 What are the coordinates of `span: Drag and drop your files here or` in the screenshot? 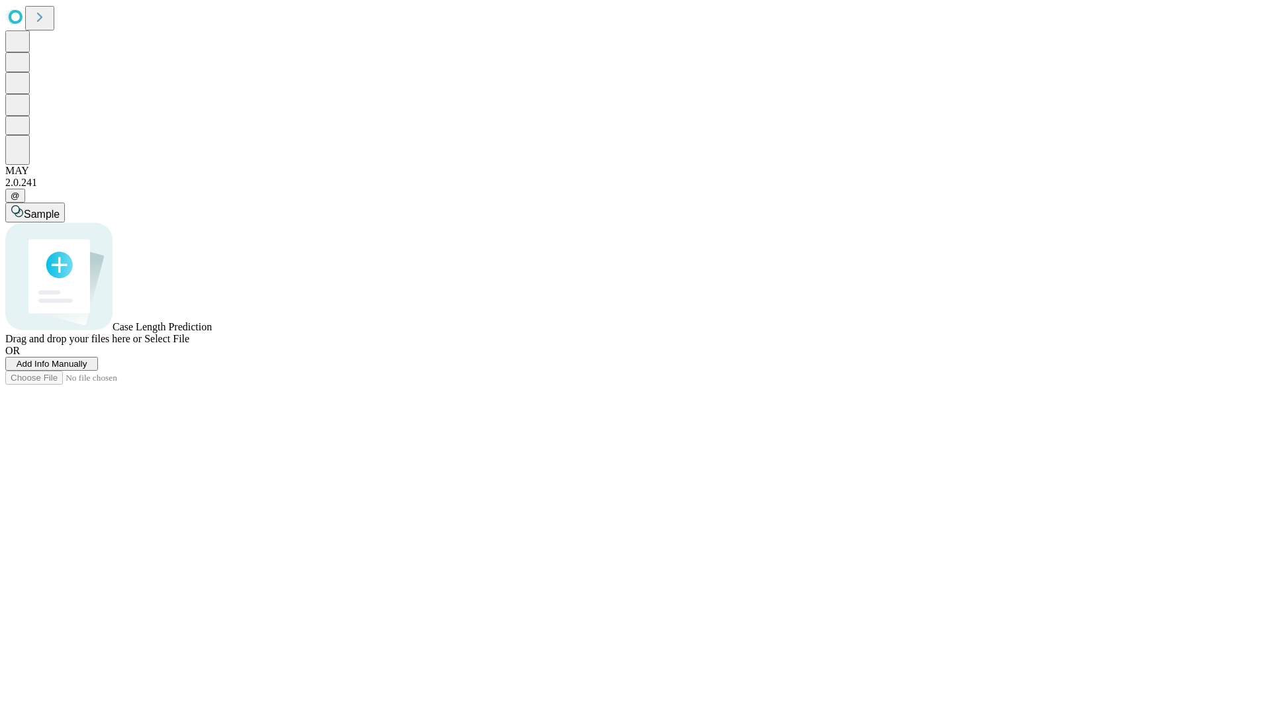 It's located at (73, 338).